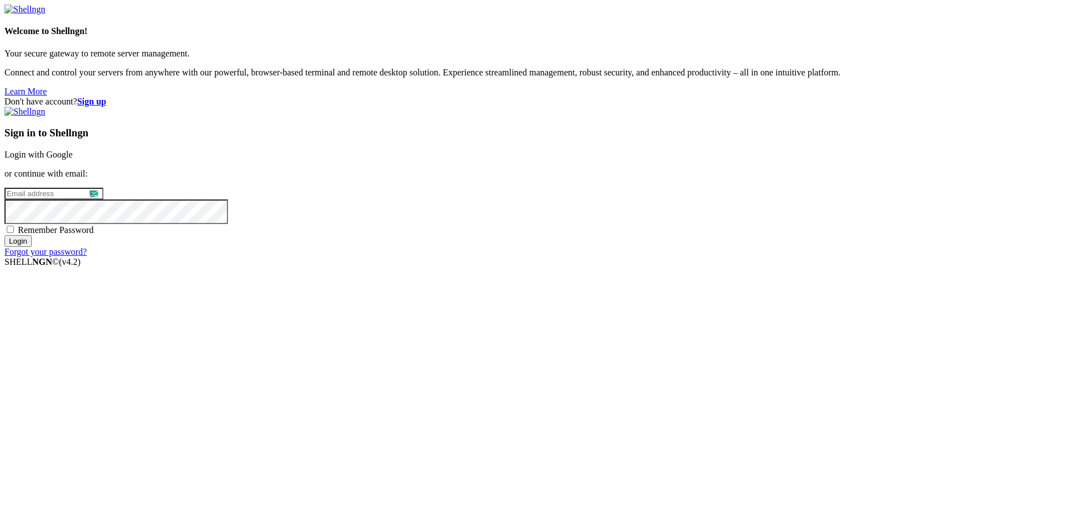  What do you see at coordinates (18, 241) in the screenshot?
I see `input: Login` at bounding box center [18, 241].